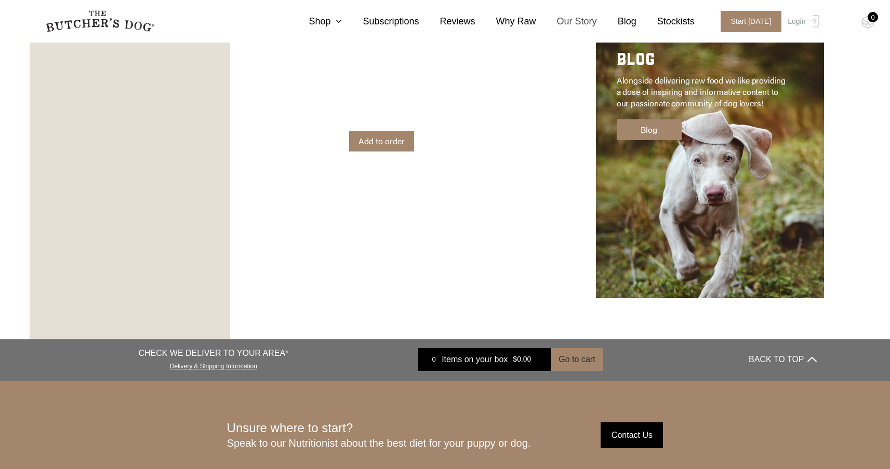 Image resolution: width=890 pixels, height=469 pixels. I want to click on a: Shop, so click(315, 21).